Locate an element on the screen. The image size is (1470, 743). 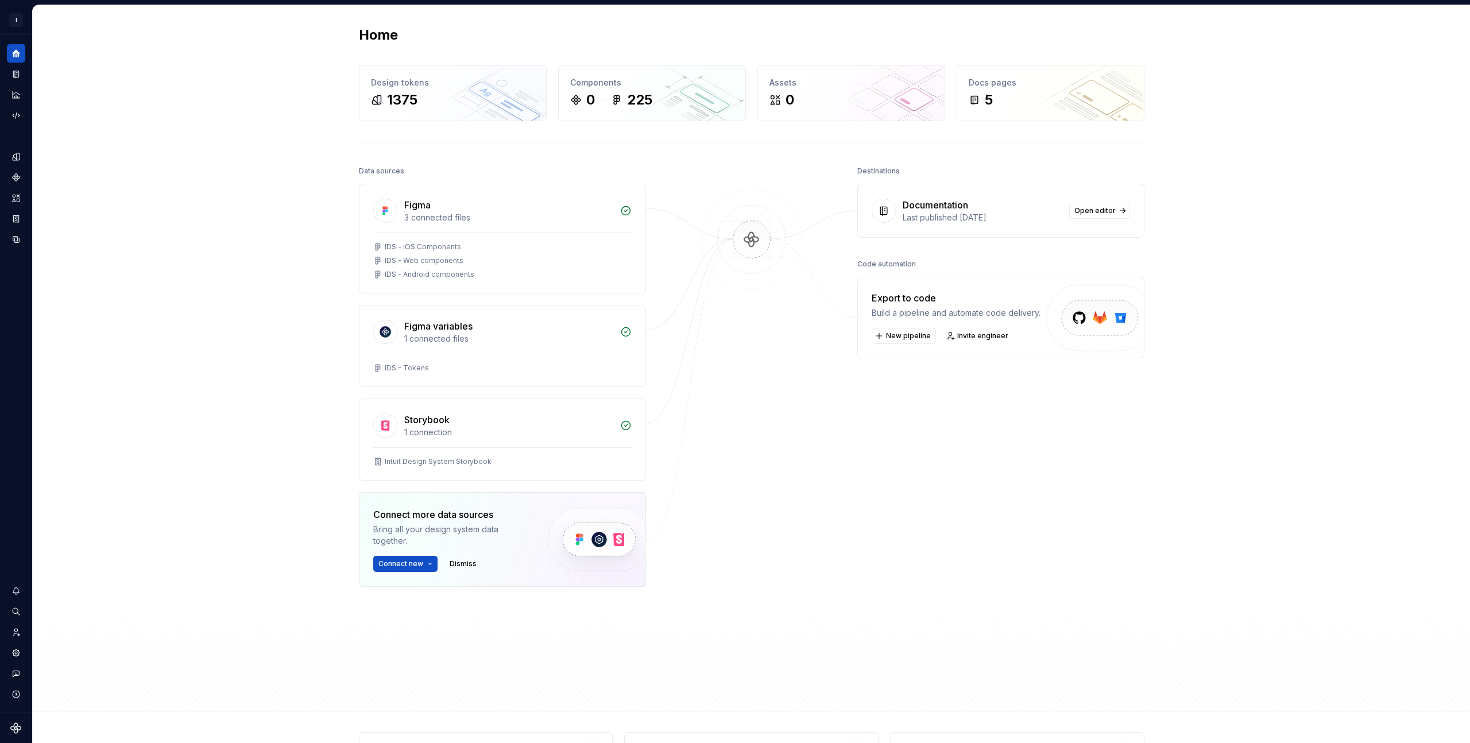
a: Data sources is located at coordinates (16, 240).